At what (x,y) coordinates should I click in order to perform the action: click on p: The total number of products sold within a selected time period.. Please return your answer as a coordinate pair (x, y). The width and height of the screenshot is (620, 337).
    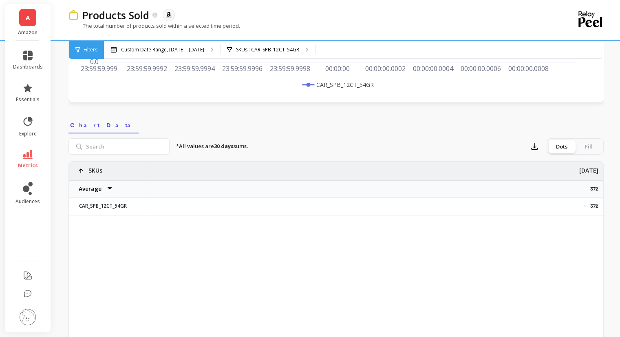
    Looking at the image, I should click on (154, 26).